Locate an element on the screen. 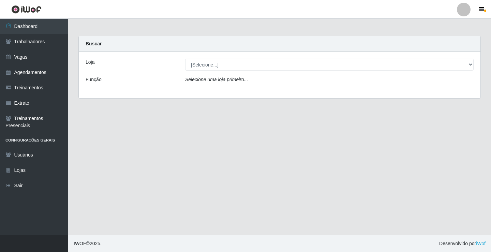 The height and width of the screenshot is (252, 491). span: Desenvolvido por is located at coordinates (463, 244).